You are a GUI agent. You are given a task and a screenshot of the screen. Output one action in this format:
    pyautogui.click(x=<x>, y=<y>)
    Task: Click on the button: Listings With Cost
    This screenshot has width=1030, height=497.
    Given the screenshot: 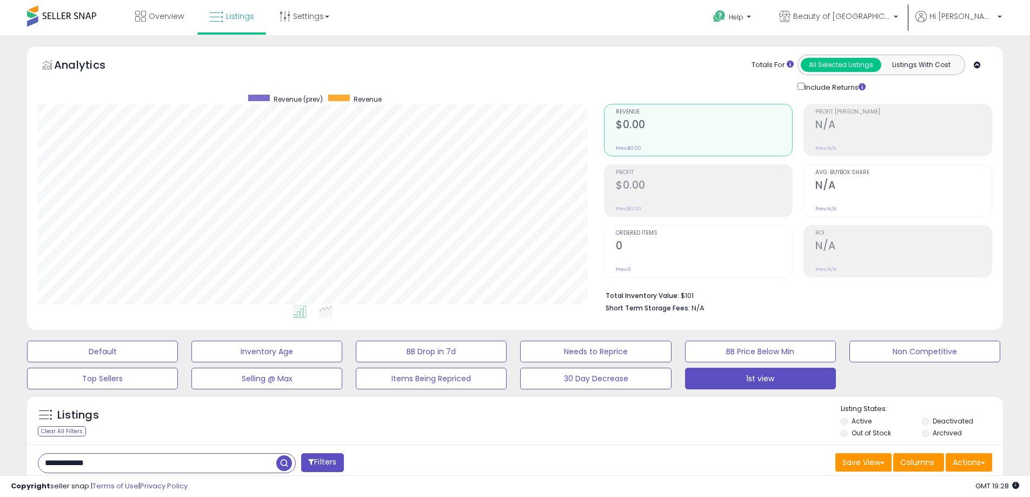 What is the action you would take?
    pyautogui.click(x=921, y=65)
    